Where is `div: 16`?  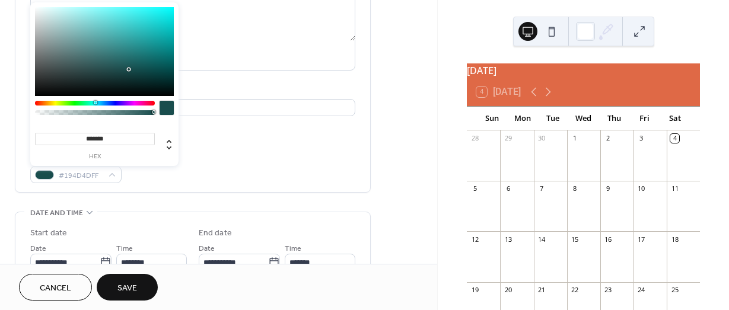
div: 16 is located at coordinates (608, 239).